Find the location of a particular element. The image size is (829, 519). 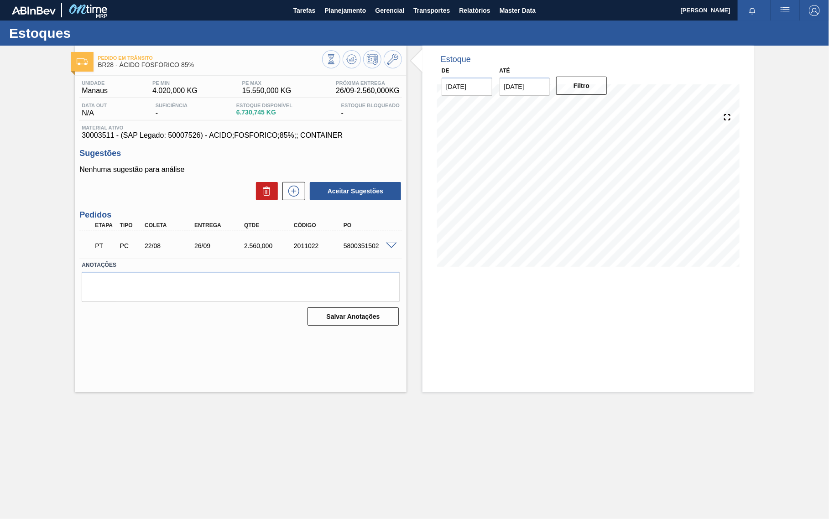

button: Notificações is located at coordinates (752, 10).